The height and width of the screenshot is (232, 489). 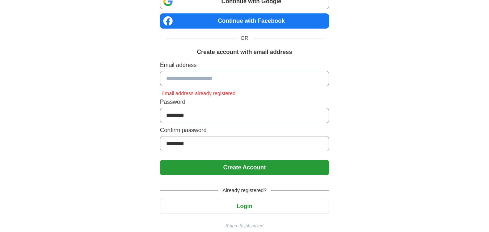 What do you see at coordinates (245, 21) in the screenshot?
I see `a: Continue with Facebook` at bounding box center [245, 21].